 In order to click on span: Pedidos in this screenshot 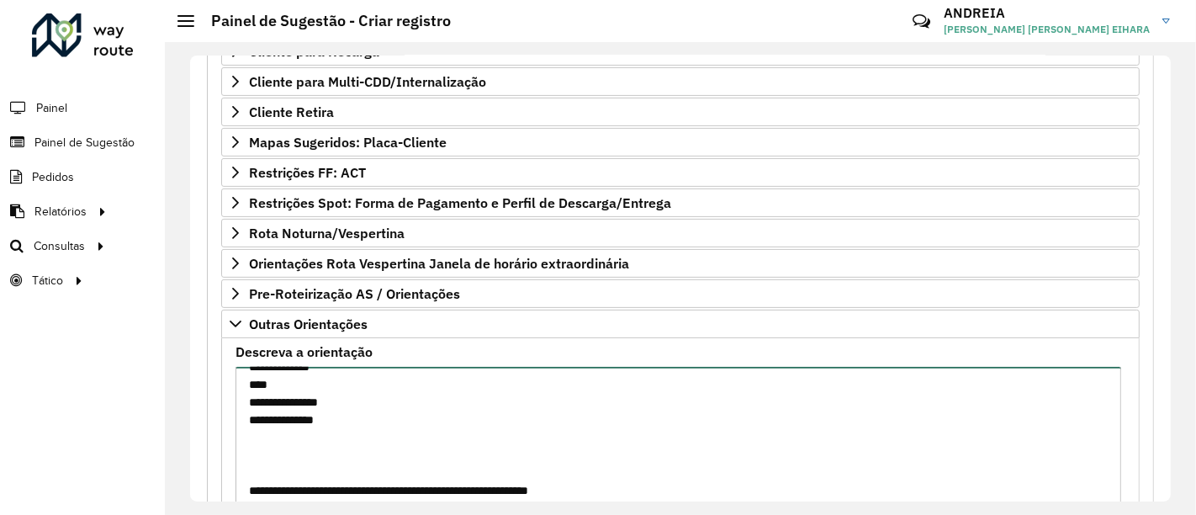, I will do `click(53, 177)`.